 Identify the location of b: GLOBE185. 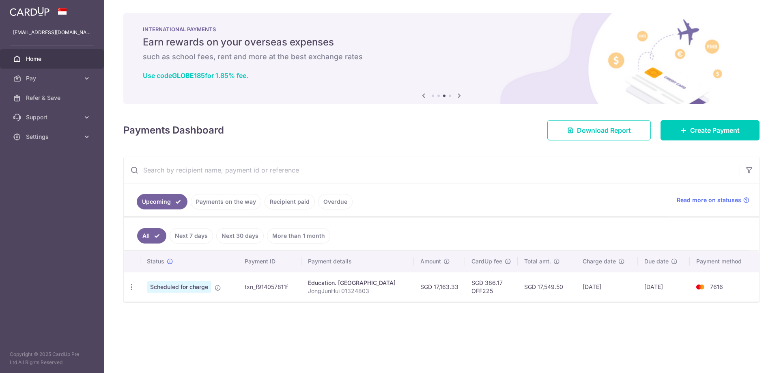
(188, 75).